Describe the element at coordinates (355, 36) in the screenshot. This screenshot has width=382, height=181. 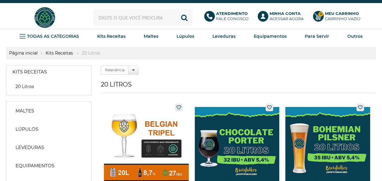
I see `strong: Outros` at that location.